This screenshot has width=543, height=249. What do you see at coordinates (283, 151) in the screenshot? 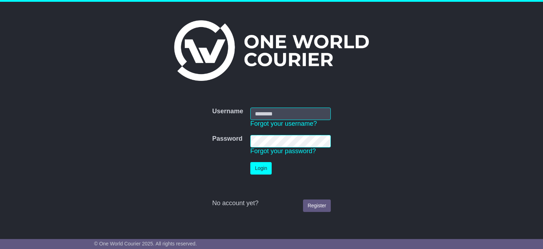
I see `a: Forgot your password?` at bounding box center [283, 151].